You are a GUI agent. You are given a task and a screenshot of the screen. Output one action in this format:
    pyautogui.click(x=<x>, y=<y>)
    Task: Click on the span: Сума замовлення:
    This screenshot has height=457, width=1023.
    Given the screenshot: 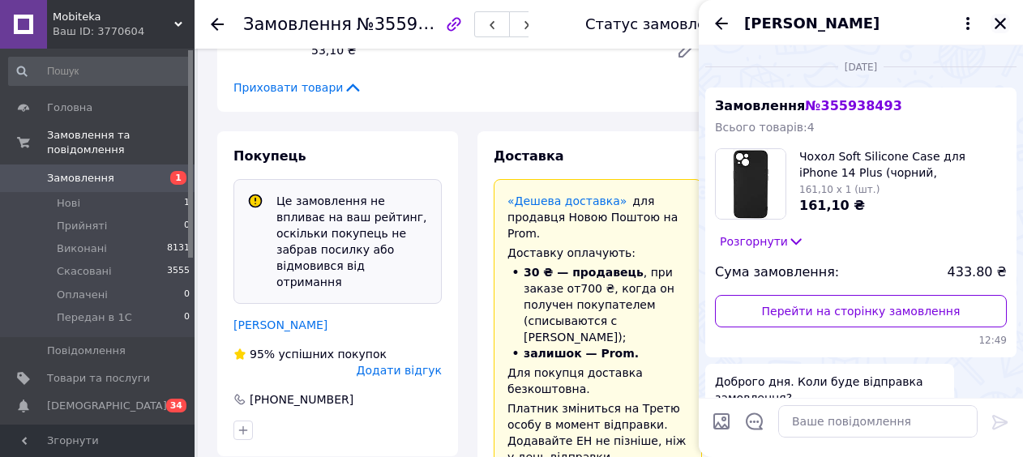 What is the action you would take?
    pyautogui.click(x=777, y=272)
    